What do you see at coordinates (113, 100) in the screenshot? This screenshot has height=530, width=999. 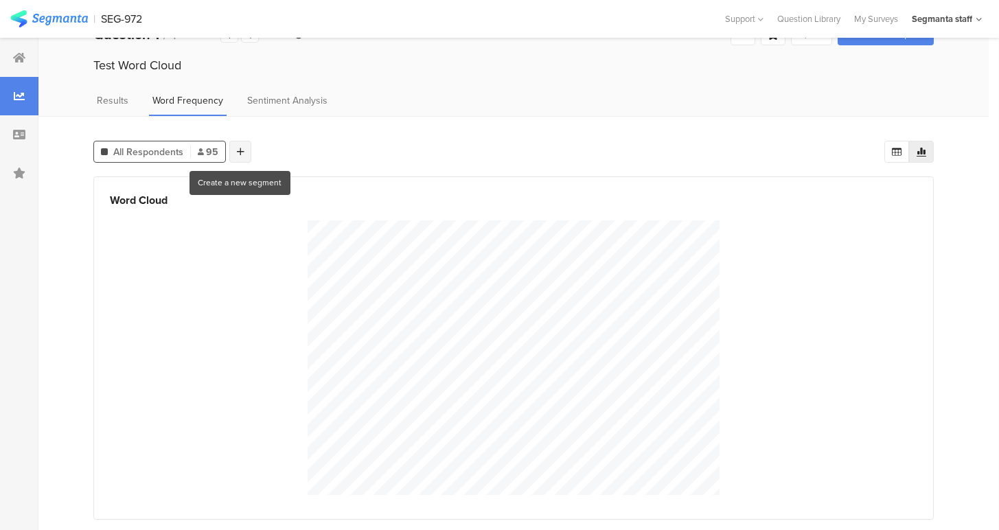 I see `span: Results` at bounding box center [113, 100].